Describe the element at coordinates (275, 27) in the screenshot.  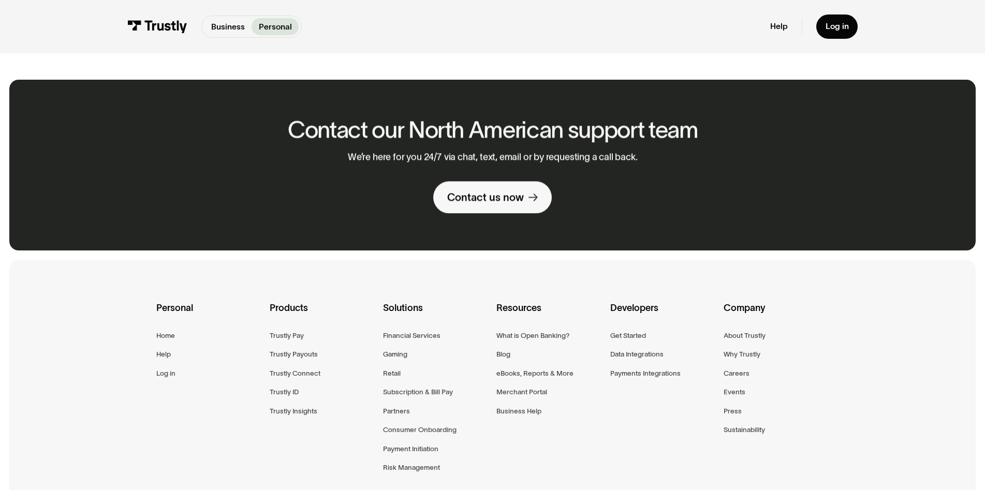
I see `p: Personal` at that location.